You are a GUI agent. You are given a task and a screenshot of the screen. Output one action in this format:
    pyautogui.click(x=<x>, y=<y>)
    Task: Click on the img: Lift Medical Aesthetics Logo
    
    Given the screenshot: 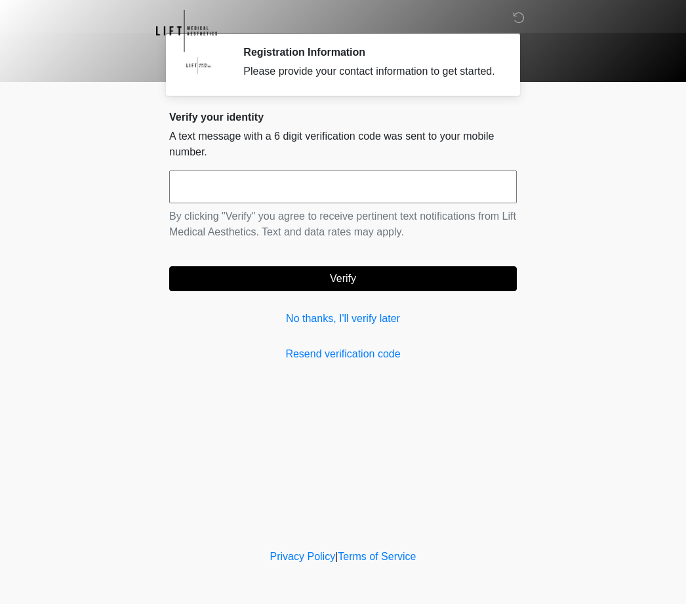 What is the action you would take?
    pyautogui.click(x=186, y=31)
    